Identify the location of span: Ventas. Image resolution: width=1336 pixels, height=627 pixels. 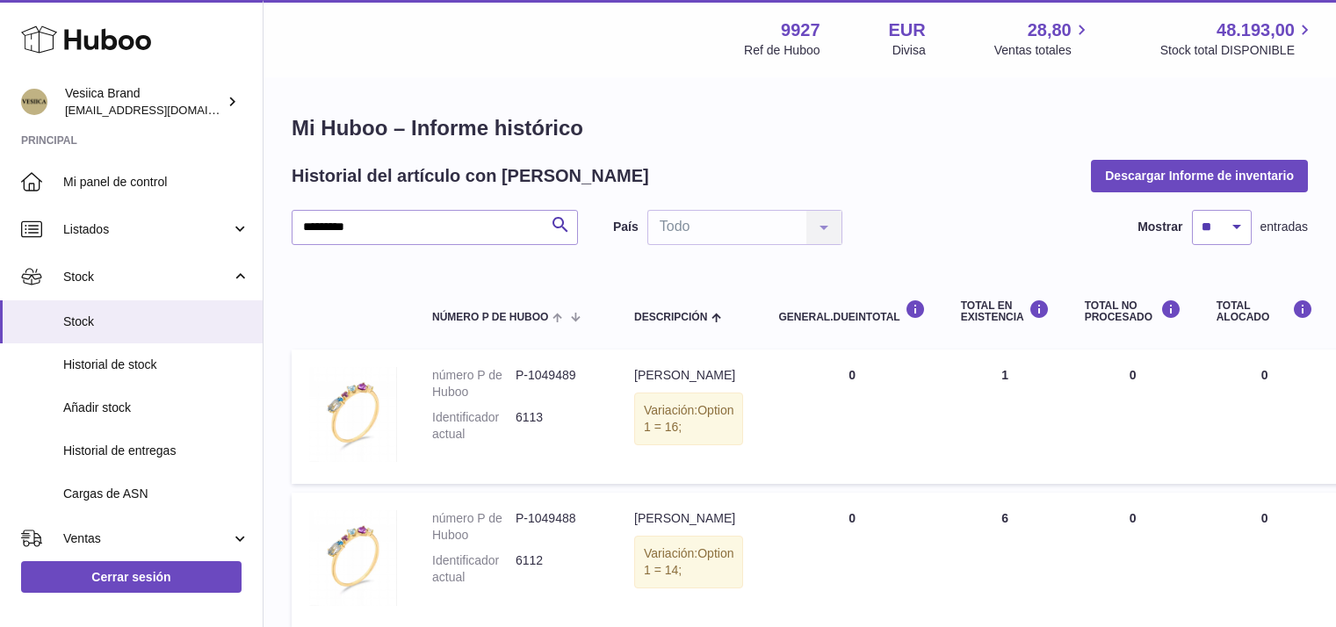
(147, 538).